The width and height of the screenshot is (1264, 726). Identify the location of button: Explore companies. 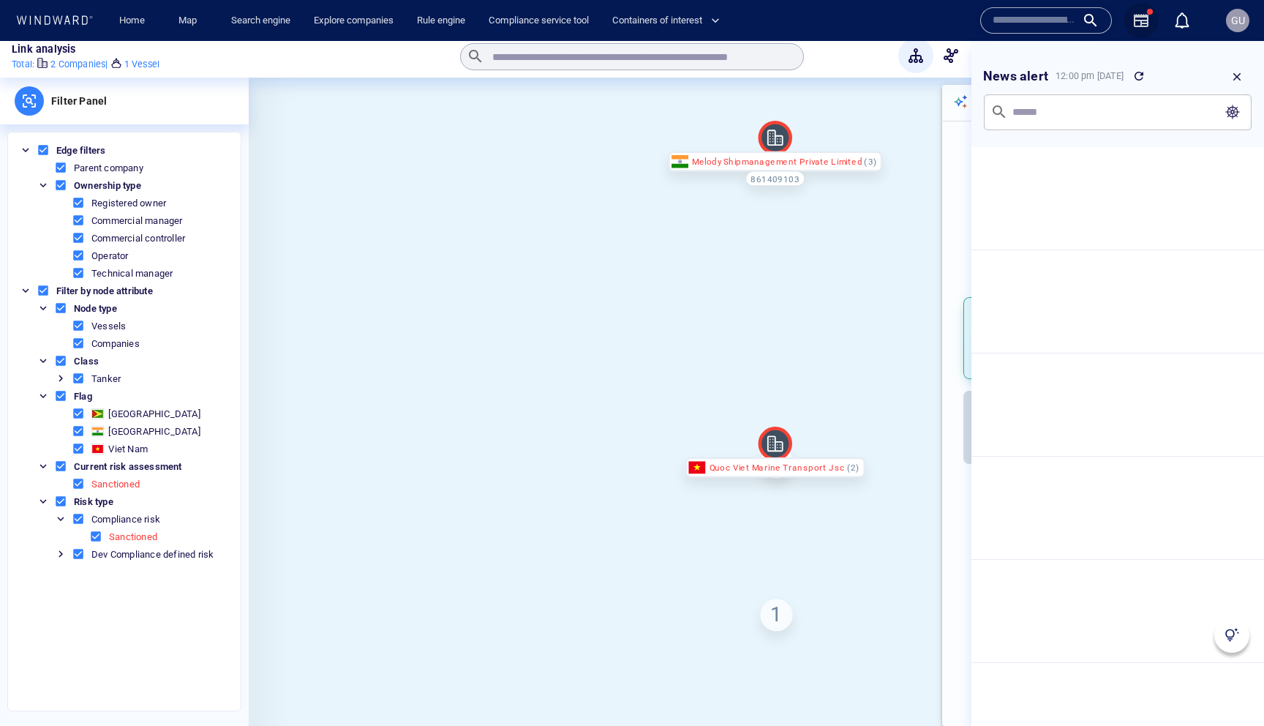
(353, 20).